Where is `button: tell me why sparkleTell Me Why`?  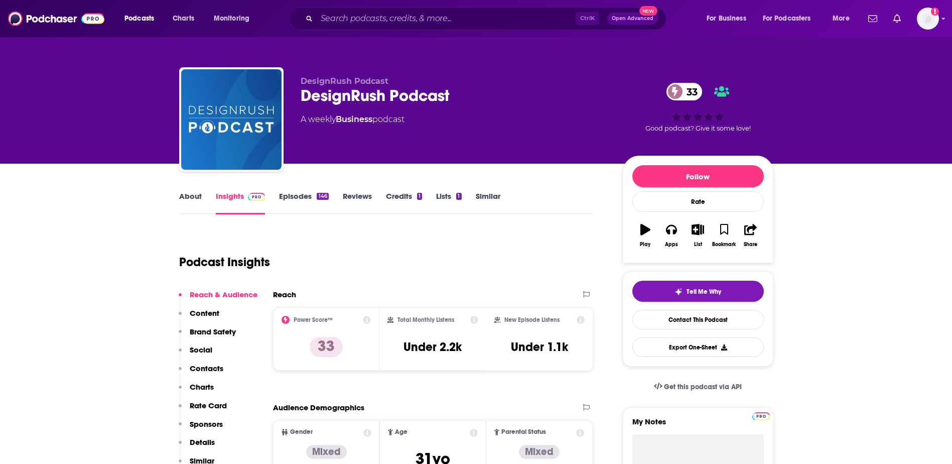
button: tell me why sparkleTell Me Why is located at coordinates (698, 291).